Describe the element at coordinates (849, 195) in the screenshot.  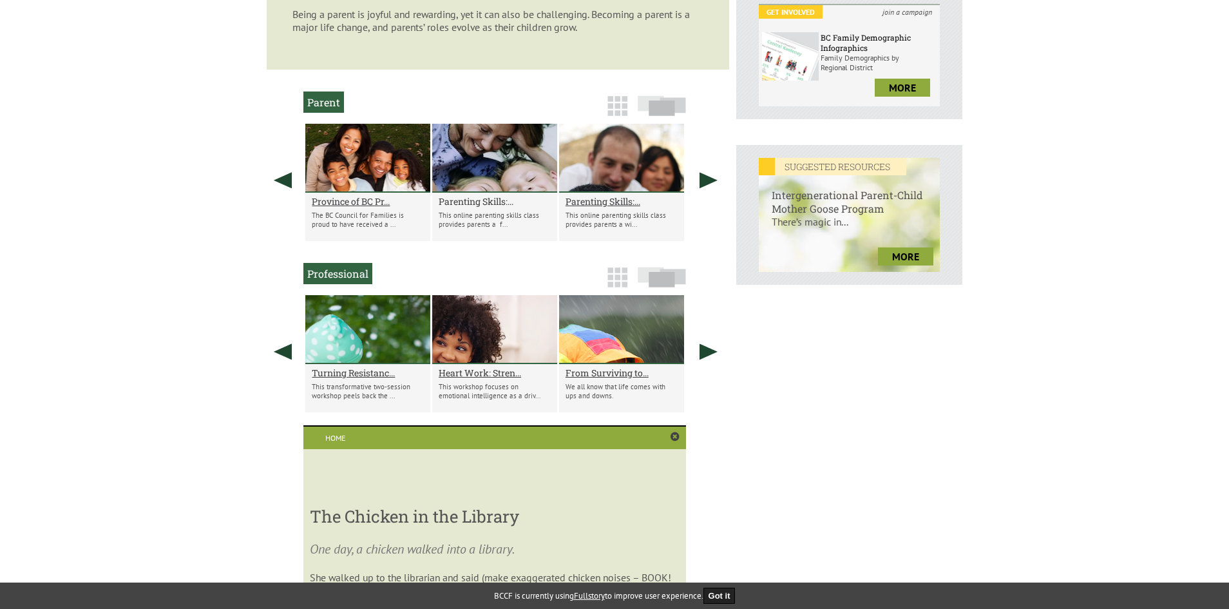
I see `h6: Intergenerational Parent-Child Mother Goose Program` at that location.